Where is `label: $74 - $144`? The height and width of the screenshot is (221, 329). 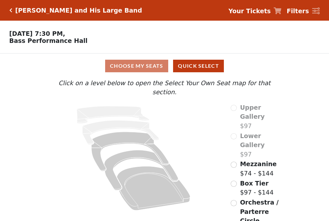 label: $74 - $144 is located at coordinates (258, 169).